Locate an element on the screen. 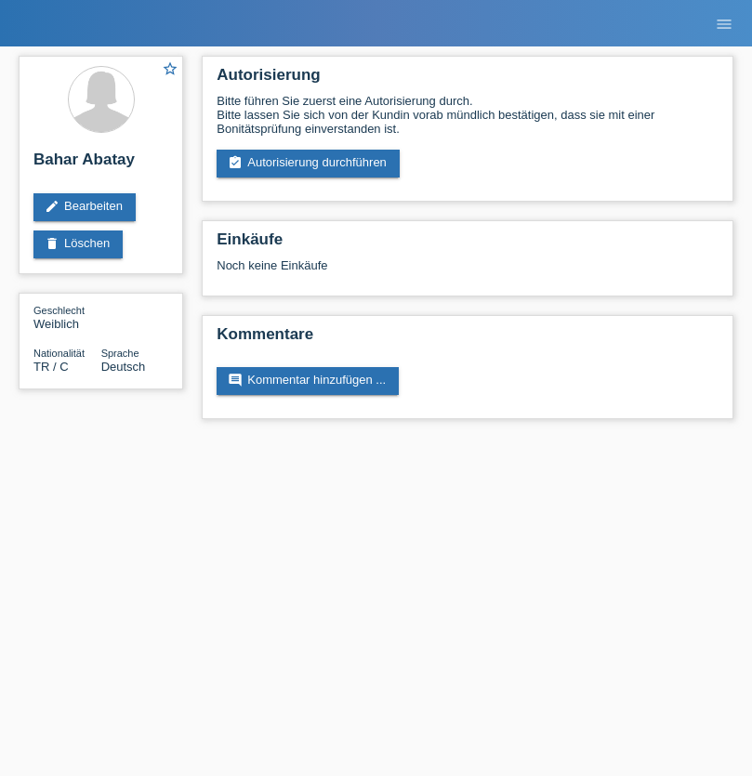 Image resolution: width=752 pixels, height=776 pixels. i: comment is located at coordinates (235, 380).